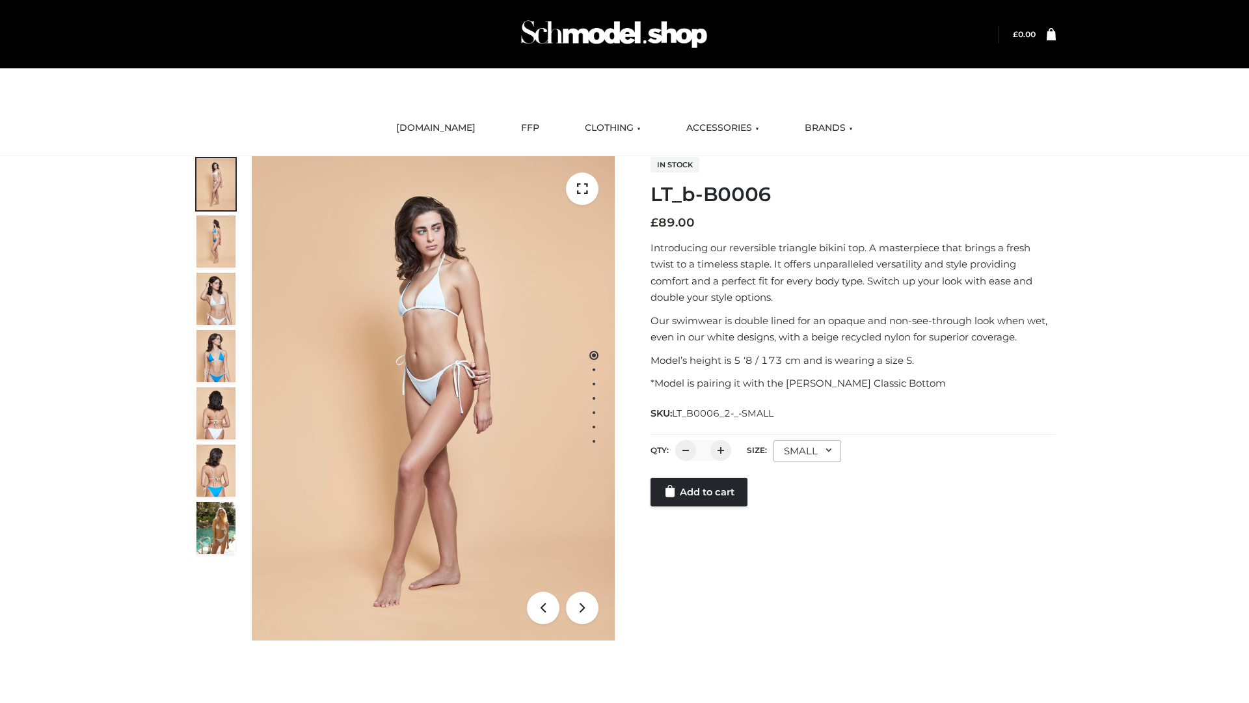 This screenshot has width=1249, height=703. I want to click on span: LT_B0006_2-_-SMALL, so click(723, 413).